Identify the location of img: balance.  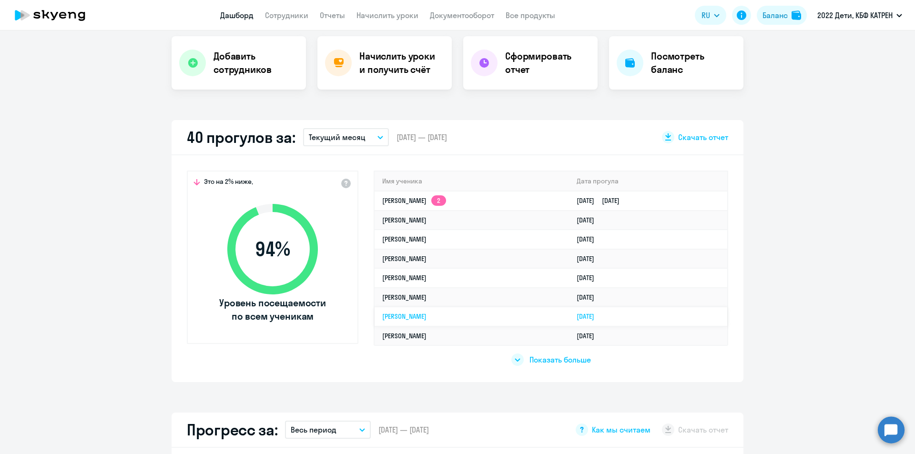
(796, 15).